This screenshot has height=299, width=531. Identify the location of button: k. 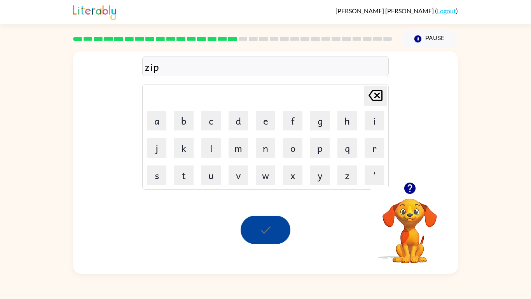
(184, 148).